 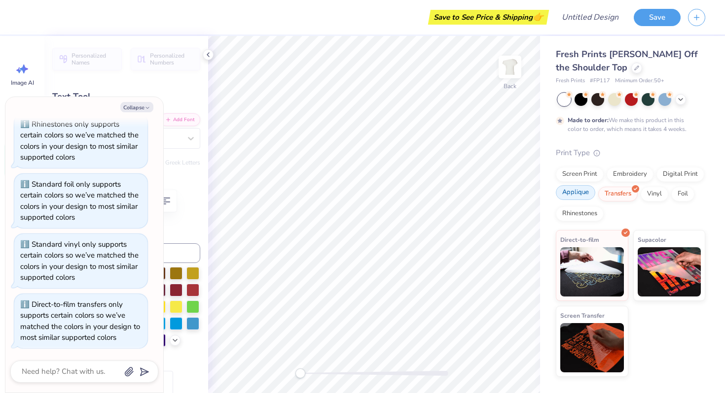 What do you see at coordinates (654, 194) in the screenshot?
I see `div: Vinyl` at bounding box center [654, 194].